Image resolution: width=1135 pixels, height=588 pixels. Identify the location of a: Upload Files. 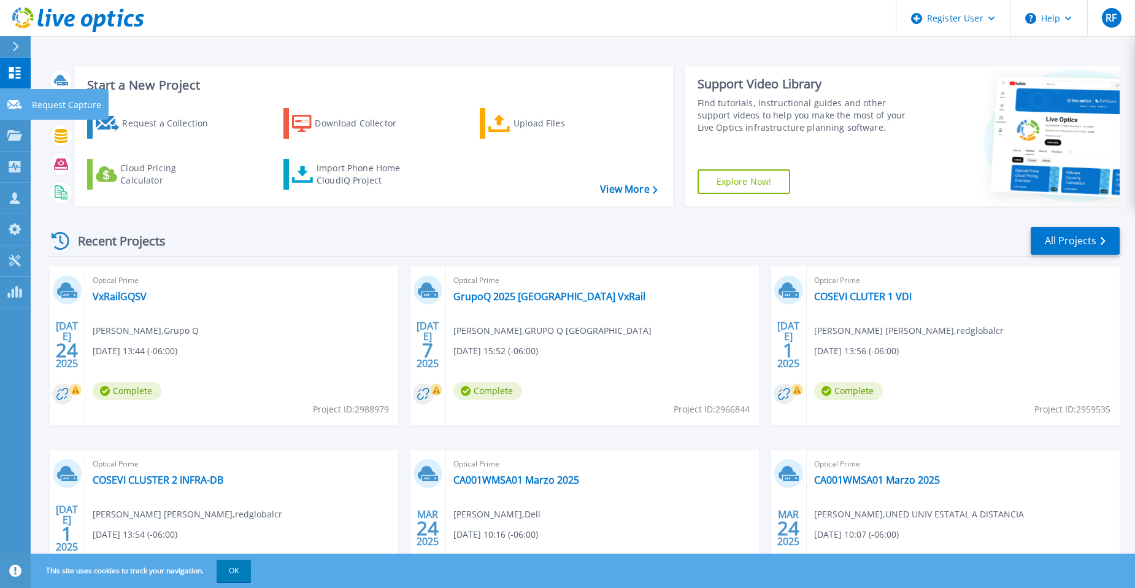
(548, 123).